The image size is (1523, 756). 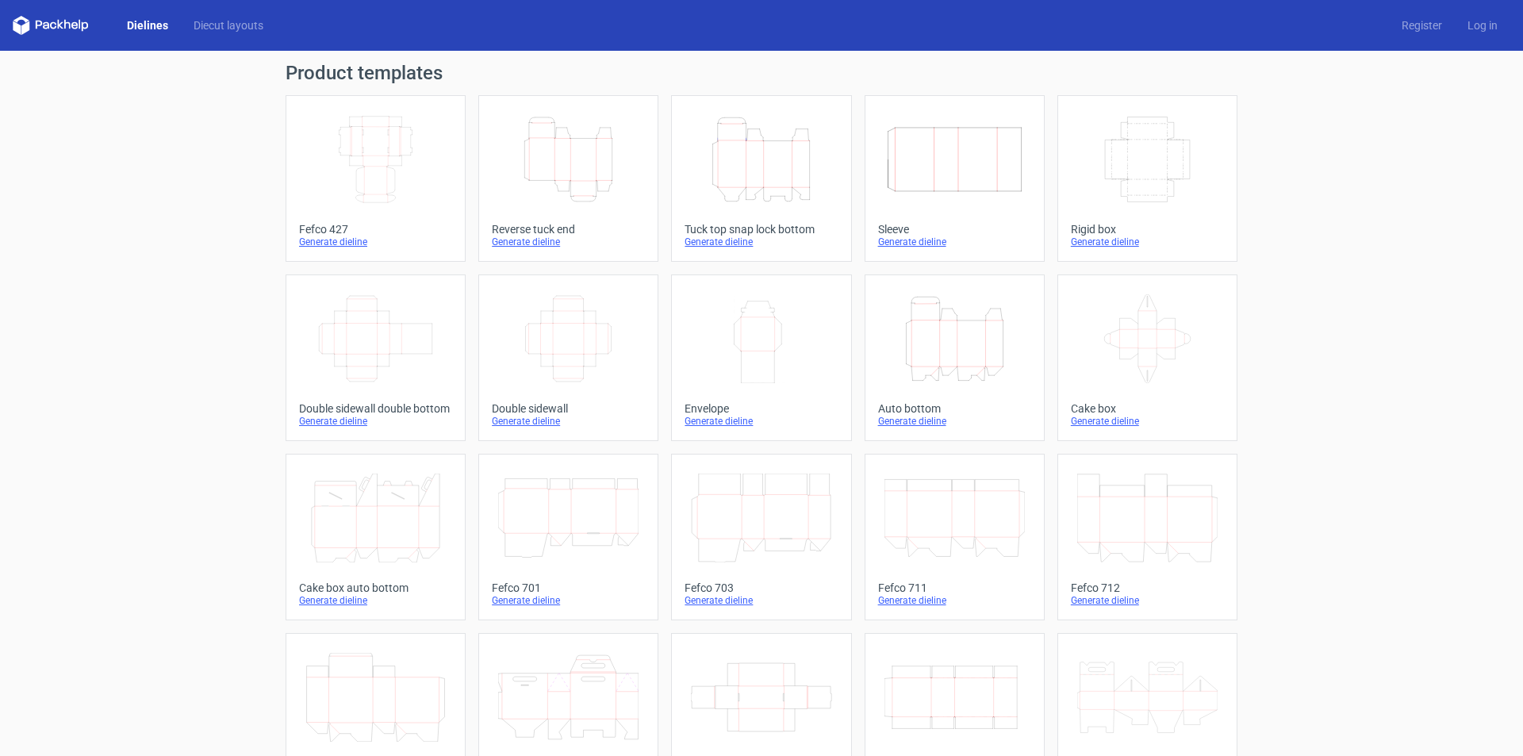 I want to click on div: Double sidewall double bottom, so click(x=375, y=409).